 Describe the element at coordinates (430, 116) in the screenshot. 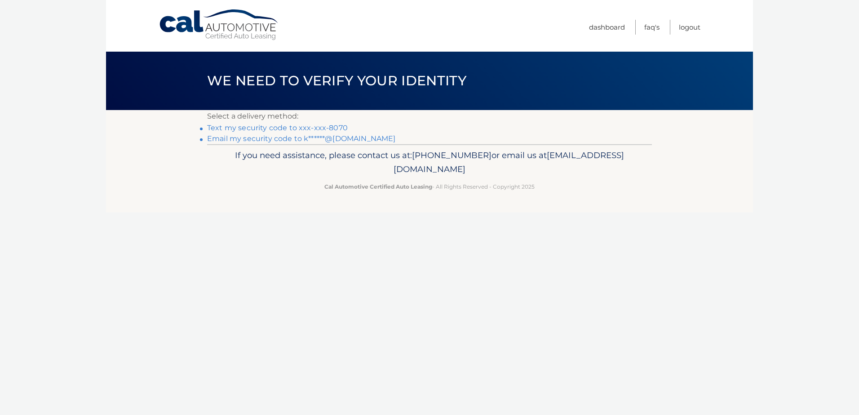

I see `p: Select a delivery method:` at that location.